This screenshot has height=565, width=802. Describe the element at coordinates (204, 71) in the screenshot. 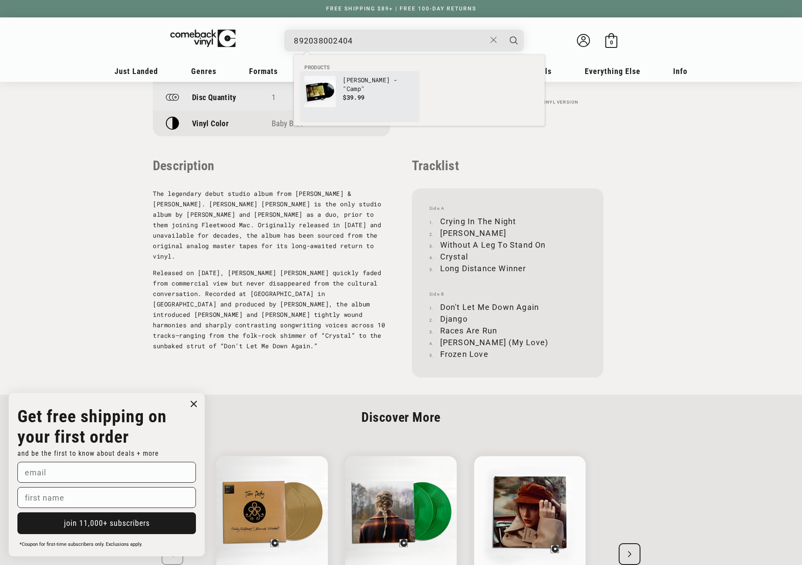

I see `span: Genres` at that location.